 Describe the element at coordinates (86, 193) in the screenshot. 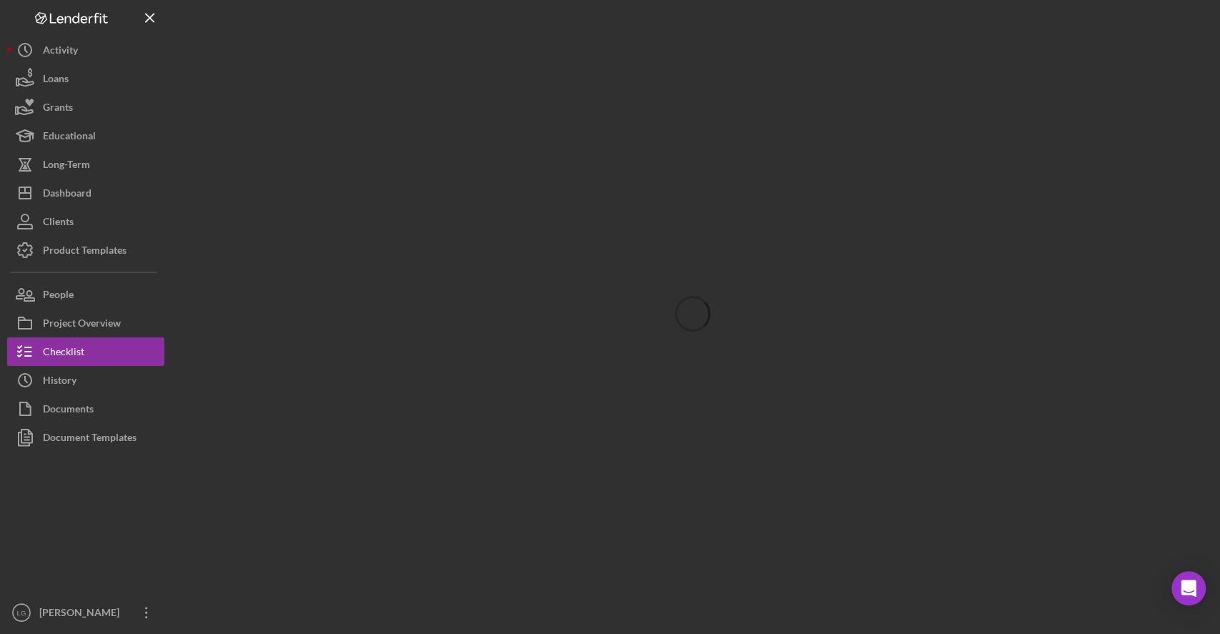

I see `a: Dashboard` at that location.